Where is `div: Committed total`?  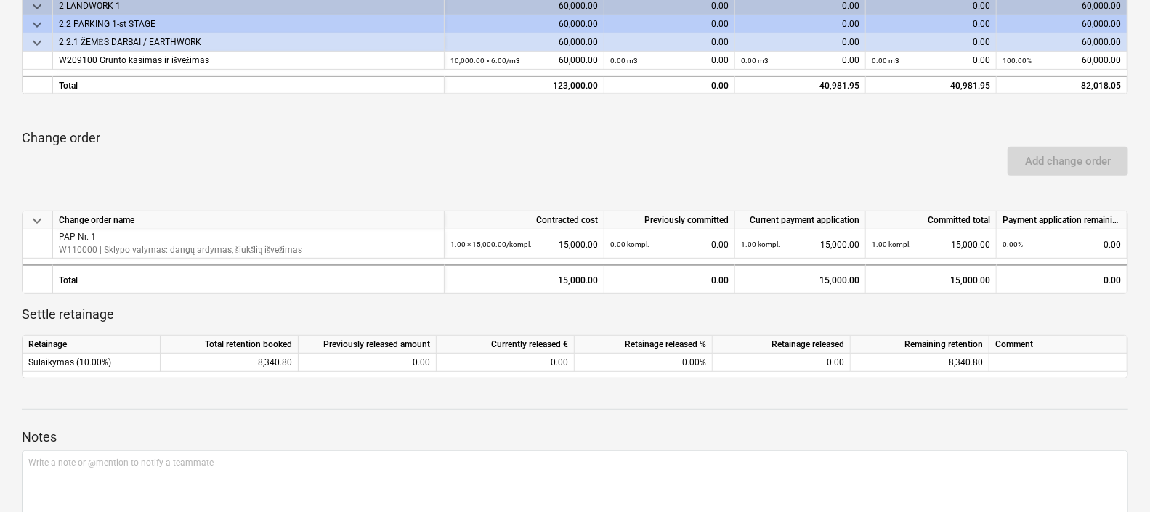 div: Committed total is located at coordinates (931, 220).